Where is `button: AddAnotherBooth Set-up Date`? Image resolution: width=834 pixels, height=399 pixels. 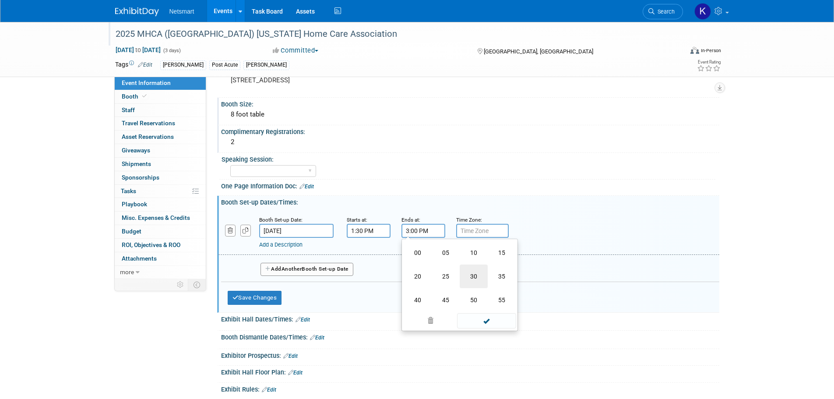
button: AddAnotherBooth Set-up Date is located at coordinates (307, 269).